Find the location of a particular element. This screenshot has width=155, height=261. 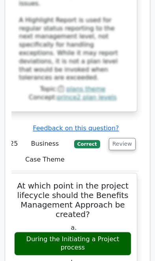

button: Review is located at coordinates (123, 144).